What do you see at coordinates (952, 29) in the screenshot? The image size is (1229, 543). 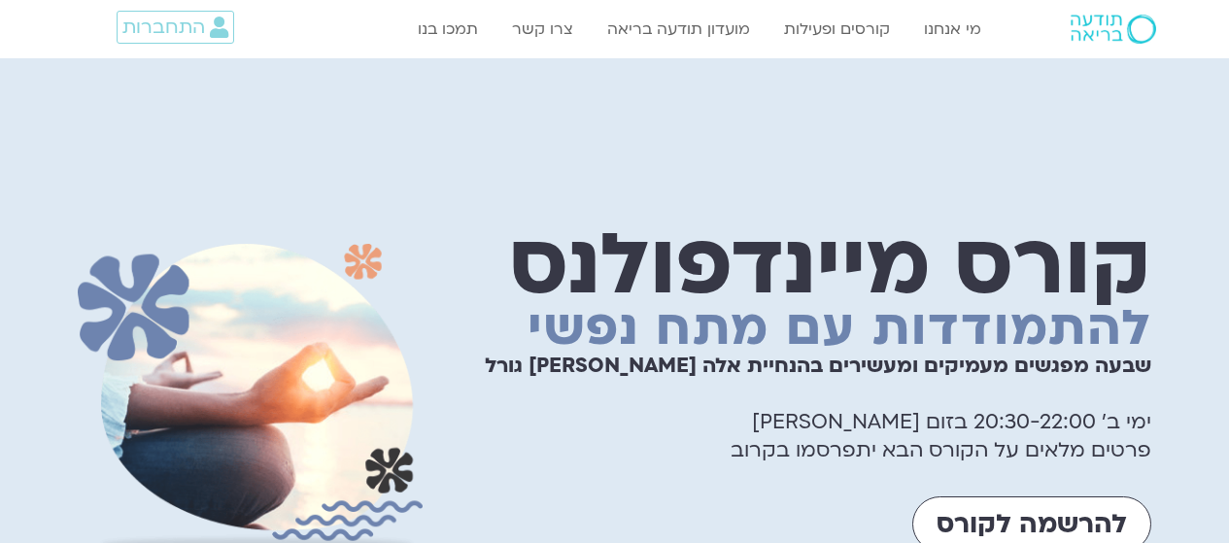 I see `a: מי אנחנו` at bounding box center [952, 29].